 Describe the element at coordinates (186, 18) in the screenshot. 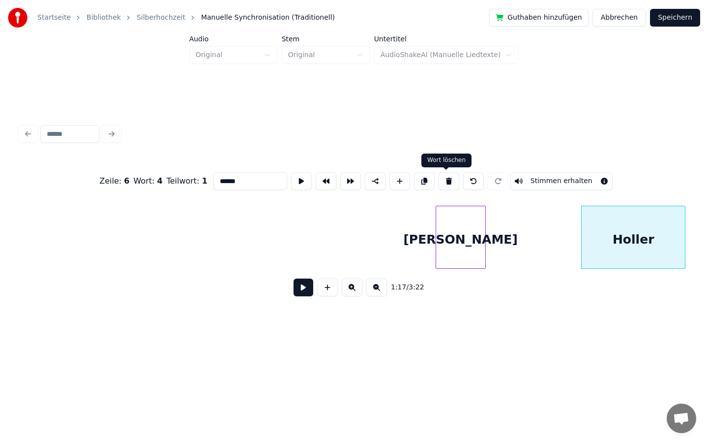

I see `nav: breadcrumb` at that location.